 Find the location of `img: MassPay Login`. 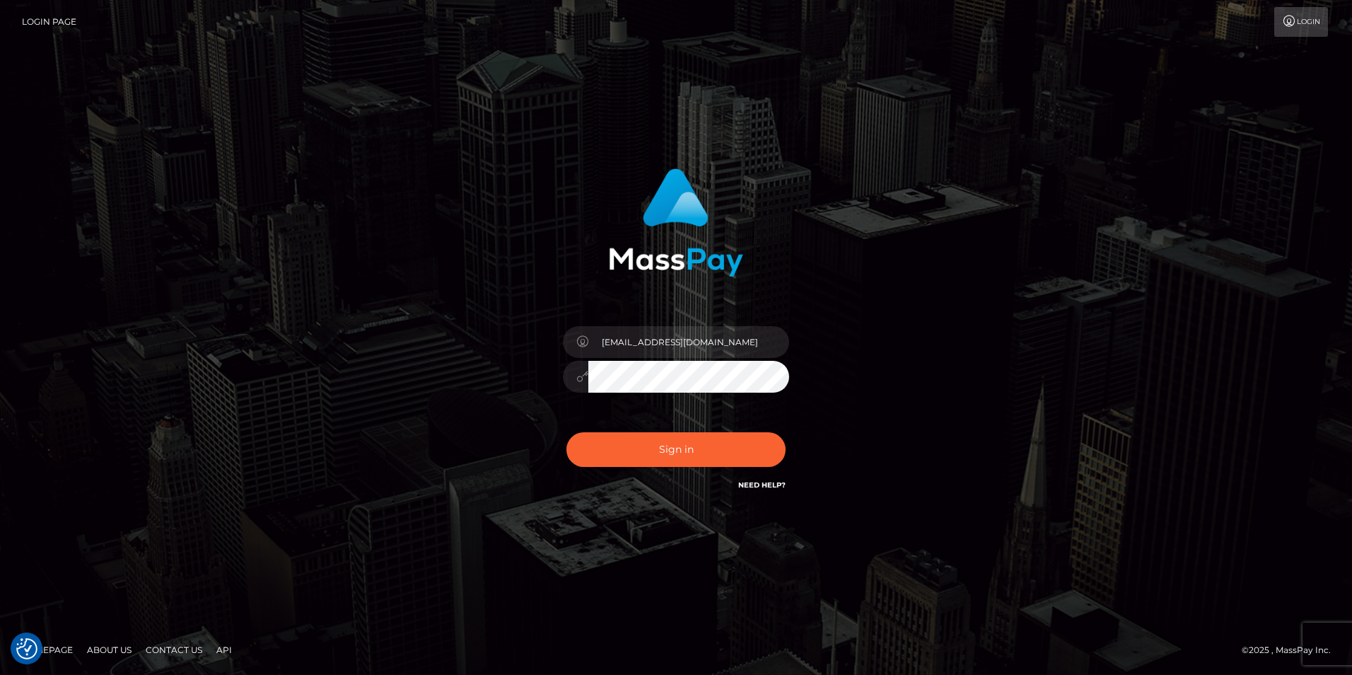

img: MassPay Login is located at coordinates (676, 222).